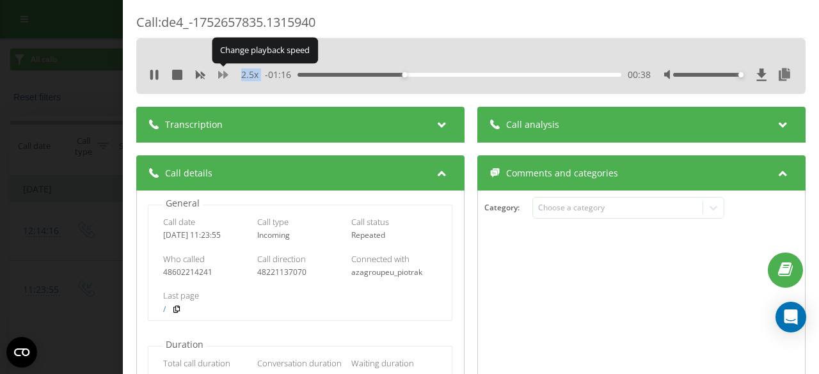 This screenshot has width=819, height=374. What do you see at coordinates (184, 345) in the screenshot?
I see `p: Duration` at bounding box center [184, 345].